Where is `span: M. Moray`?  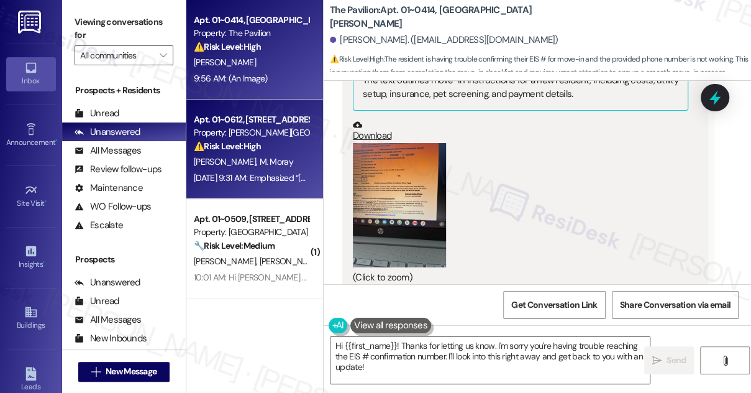
span: M. Moray is located at coordinates (277, 162).